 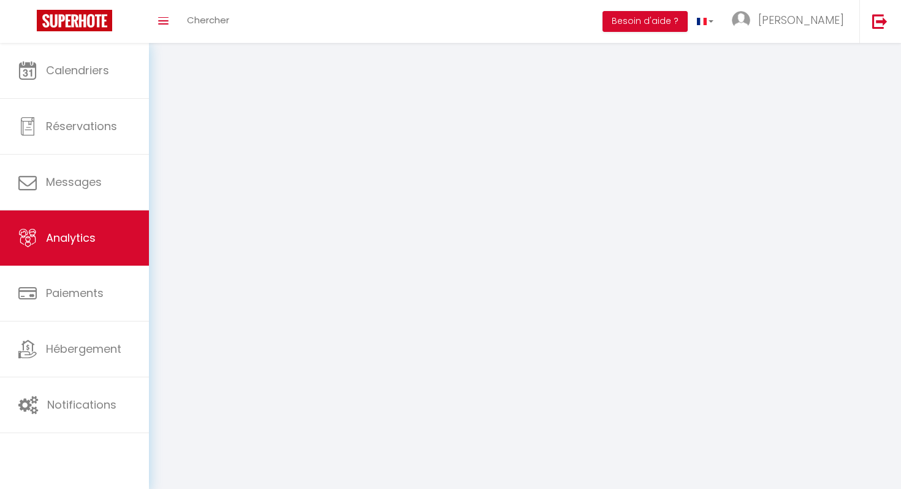 I want to click on span: Réservations, so click(x=82, y=126).